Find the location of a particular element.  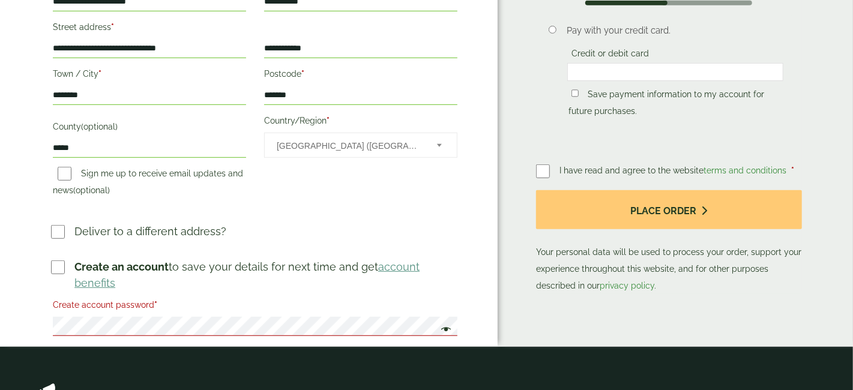

p: Your personal data will be used to process your order, support your experience throughout this we... is located at coordinates (669, 242).